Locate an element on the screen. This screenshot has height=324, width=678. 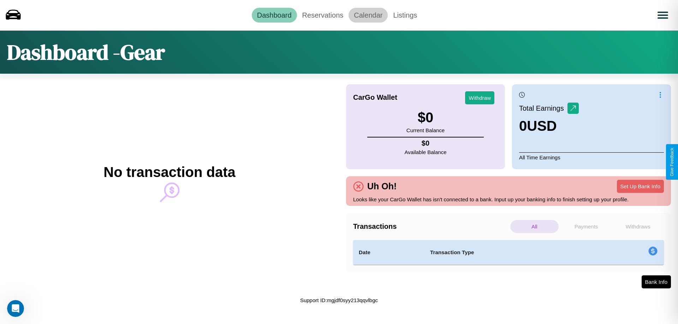
button: Set Up Bank Info is located at coordinates (640, 186).